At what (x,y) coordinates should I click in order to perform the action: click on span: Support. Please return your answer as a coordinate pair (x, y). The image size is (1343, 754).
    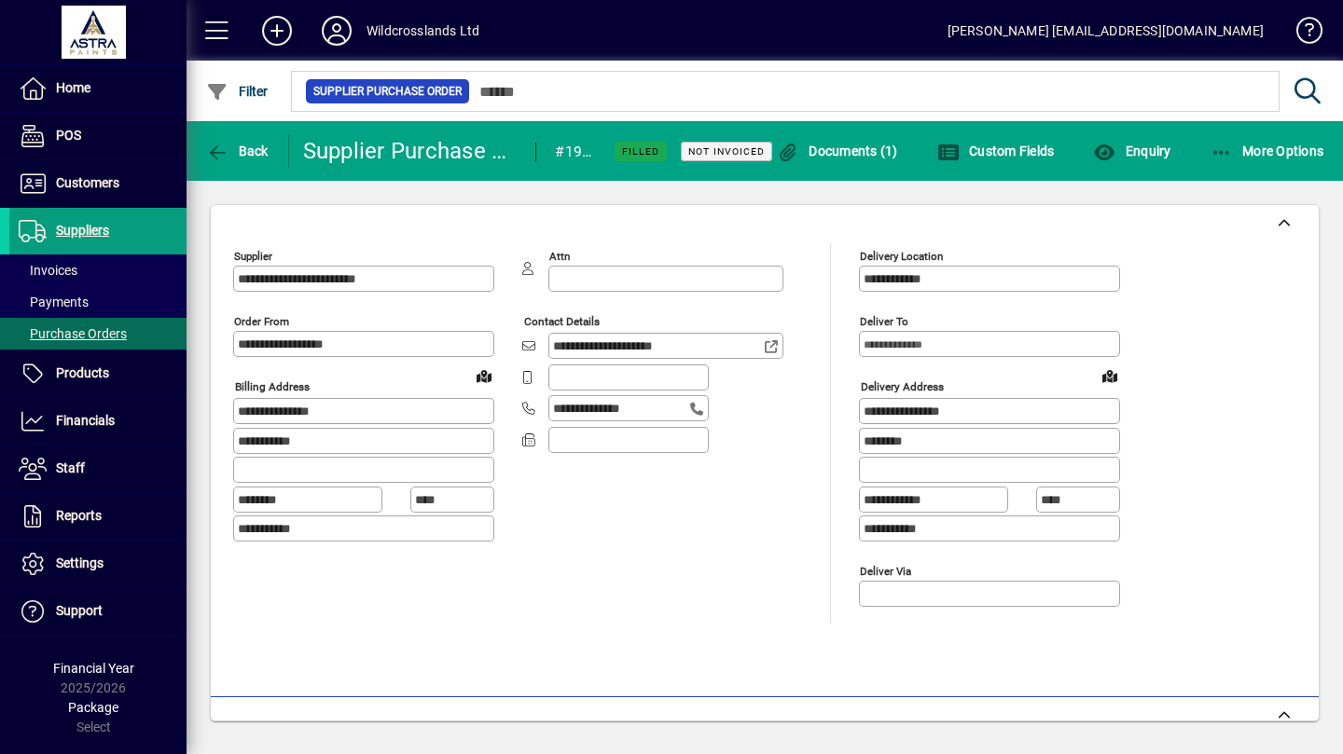
    Looking at the image, I should click on (79, 611).